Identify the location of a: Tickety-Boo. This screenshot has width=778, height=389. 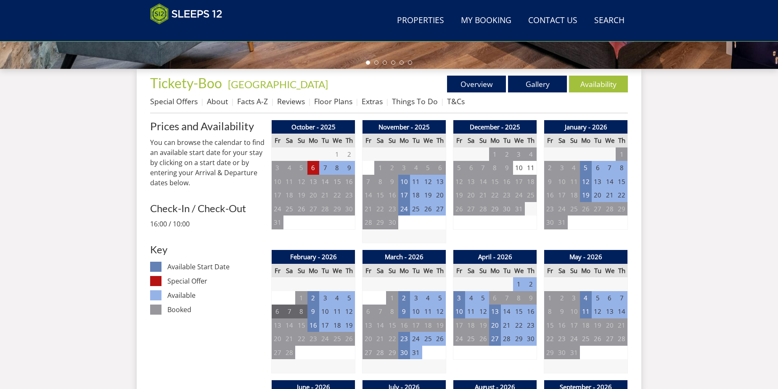
(187, 83).